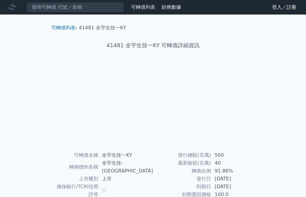  Describe the element at coordinates (75, 7) in the screenshot. I see `input: 搜尋可轉債 代號／名稱` at that location.